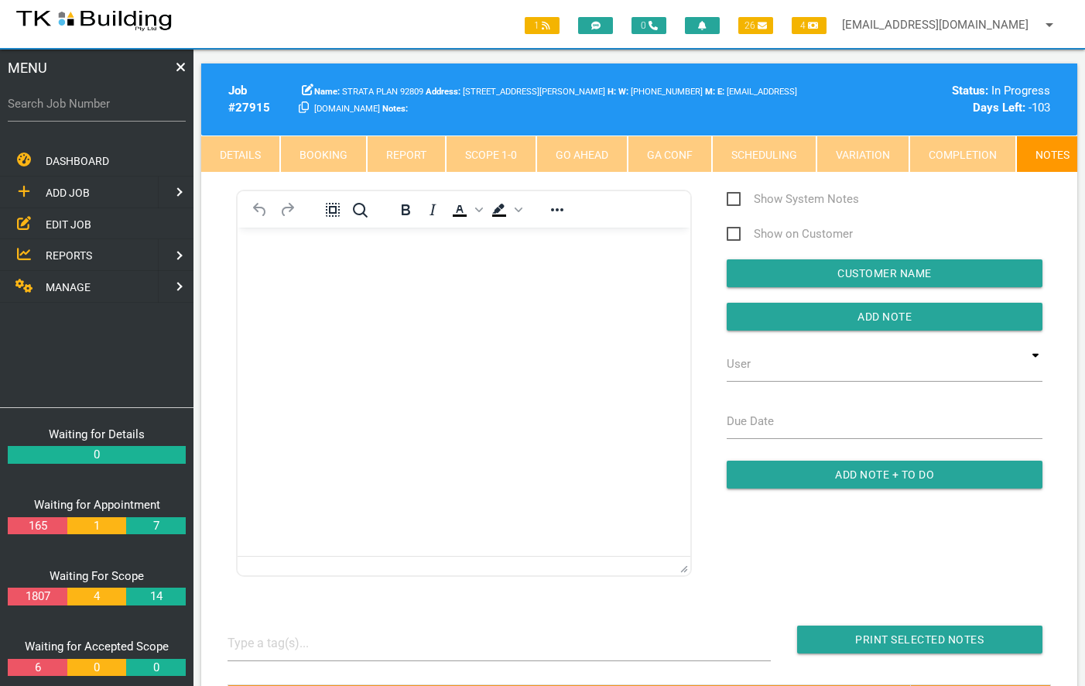  What do you see at coordinates (395, 108) in the screenshot?
I see `b: Notes:` at bounding box center [395, 108].